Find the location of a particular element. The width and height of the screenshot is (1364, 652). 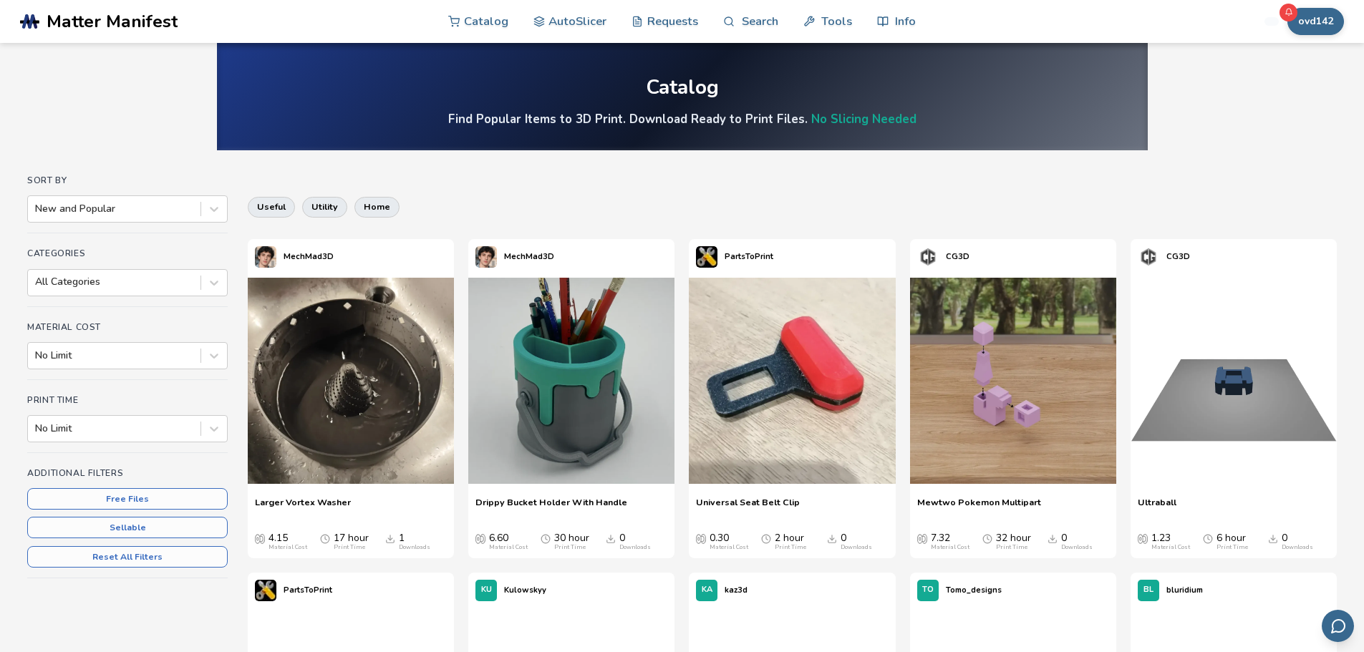

p: Kulowskyy is located at coordinates (525, 590).